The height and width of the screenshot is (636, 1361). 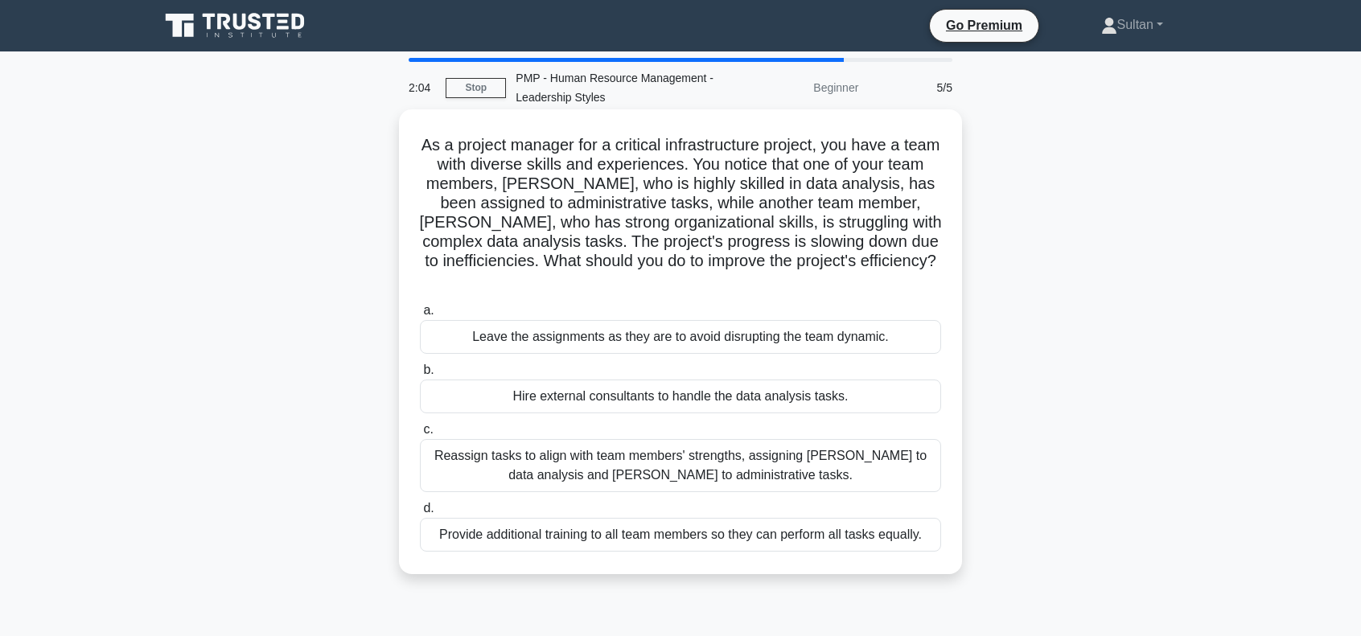 What do you see at coordinates (428, 429) in the screenshot?
I see `span: c.` at bounding box center [428, 429].